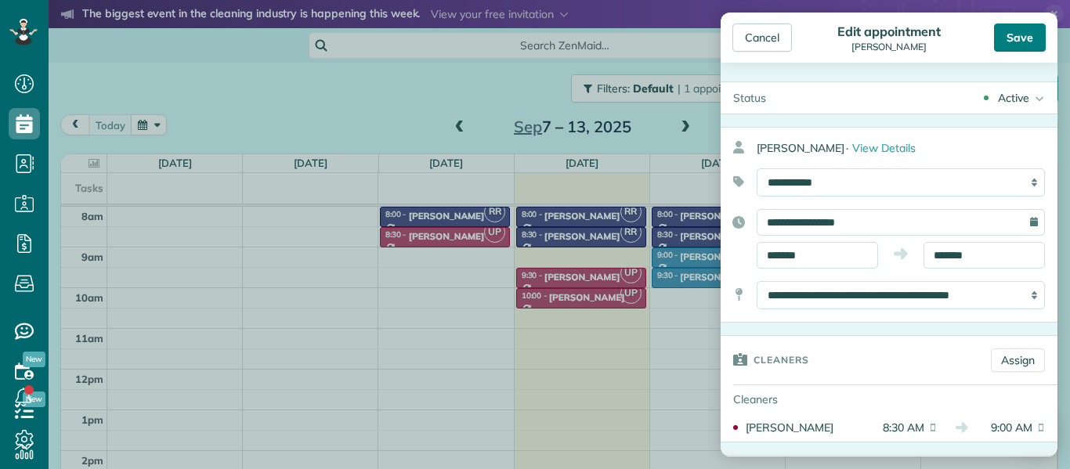 The width and height of the screenshot is (1070, 469). What do you see at coordinates (898, 428) in the screenshot?
I see `span: 8:30 AM` at bounding box center [898, 428].